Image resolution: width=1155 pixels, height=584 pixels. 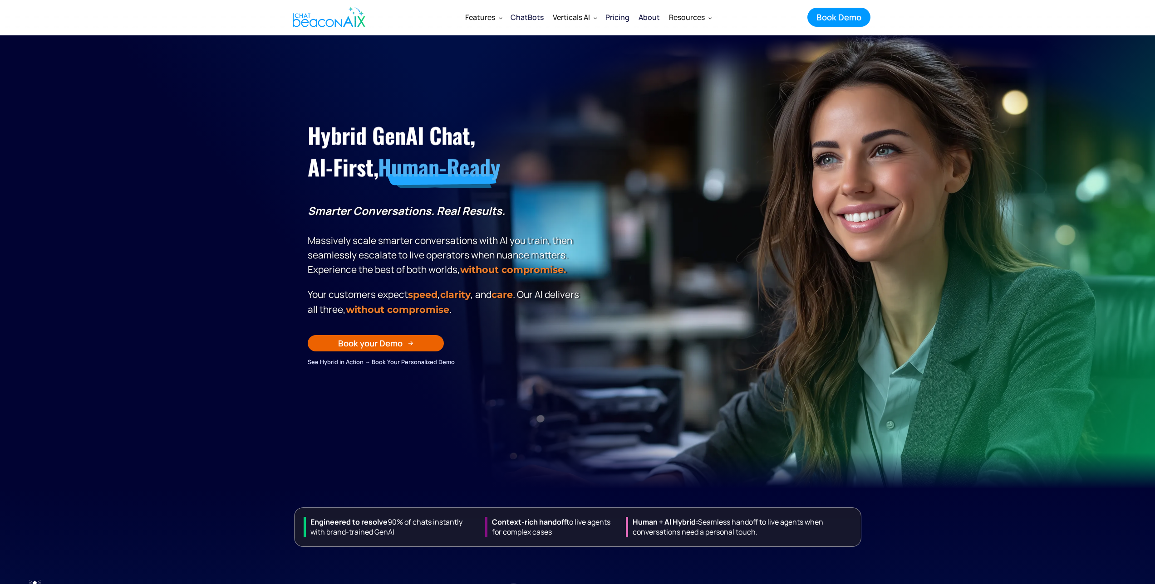 I want to click on div: See Hybrid in Action → Book Your Personalized Demo, so click(x=445, y=362).